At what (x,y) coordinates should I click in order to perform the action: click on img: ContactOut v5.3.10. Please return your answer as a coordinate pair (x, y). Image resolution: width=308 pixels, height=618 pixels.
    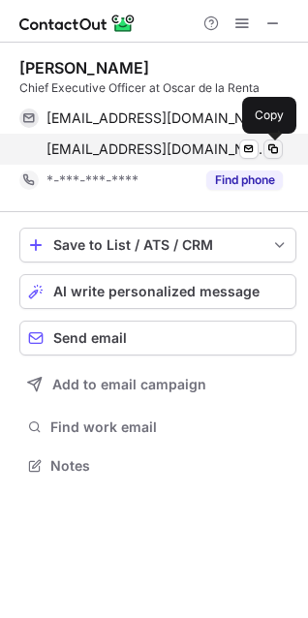
    Looking at the image, I should click on (77, 23).